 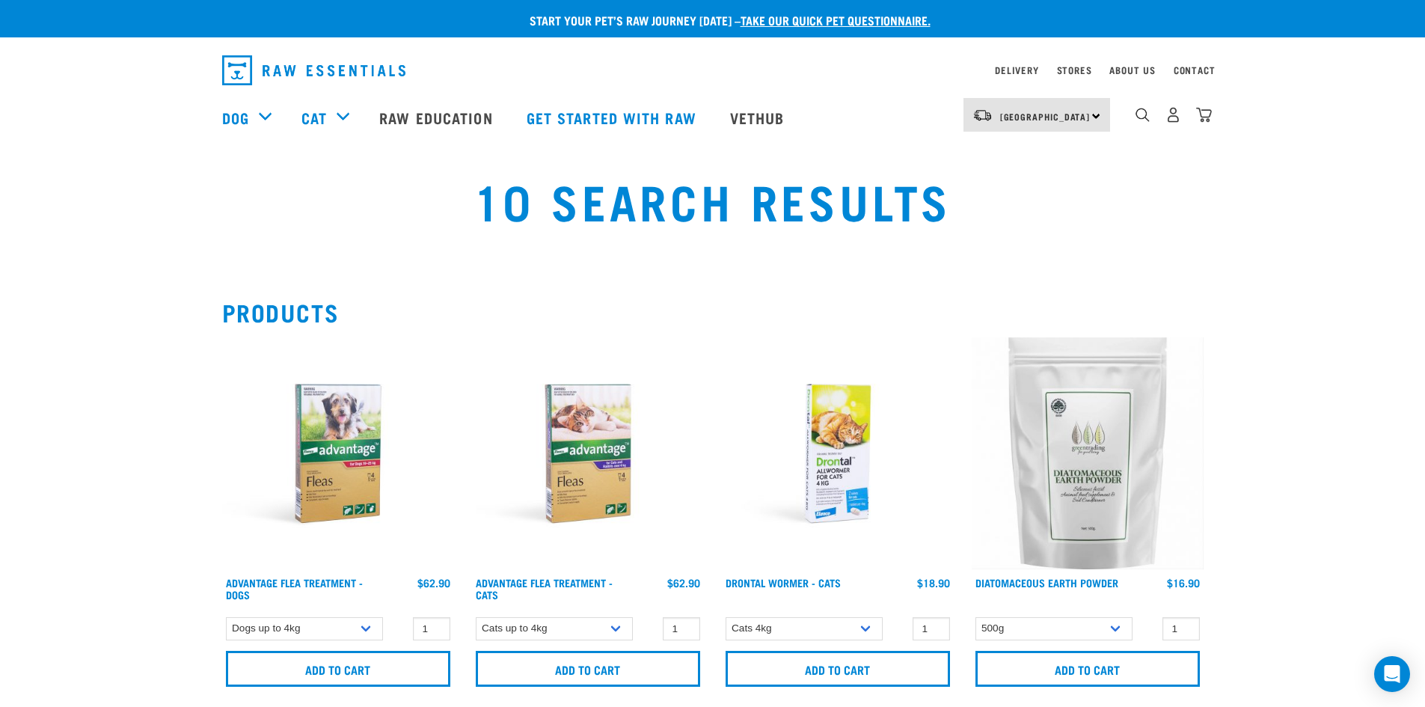 What do you see at coordinates (314, 117) in the screenshot?
I see `a: Cat` at bounding box center [314, 117].